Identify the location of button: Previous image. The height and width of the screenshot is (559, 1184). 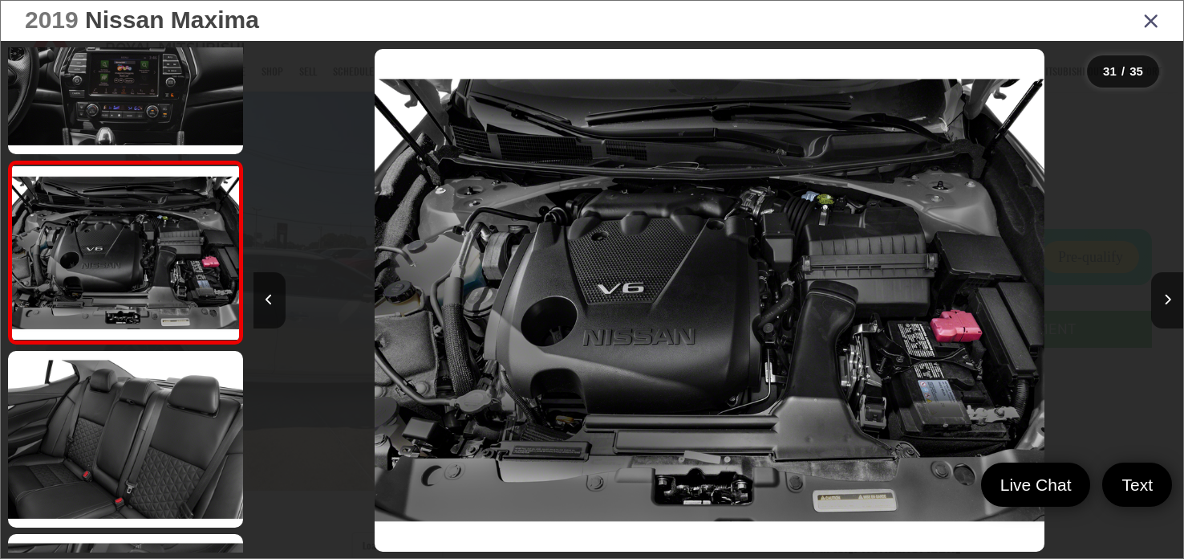
(270, 300).